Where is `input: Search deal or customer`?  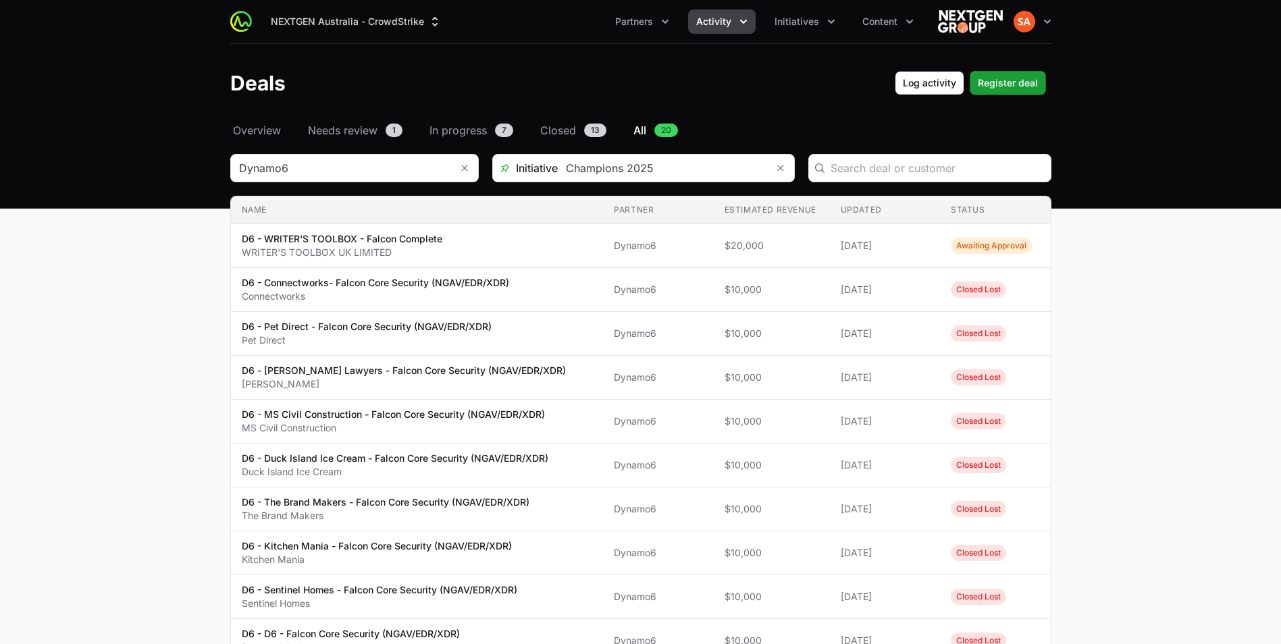 input: Search deal or customer is located at coordinates (937, 168).